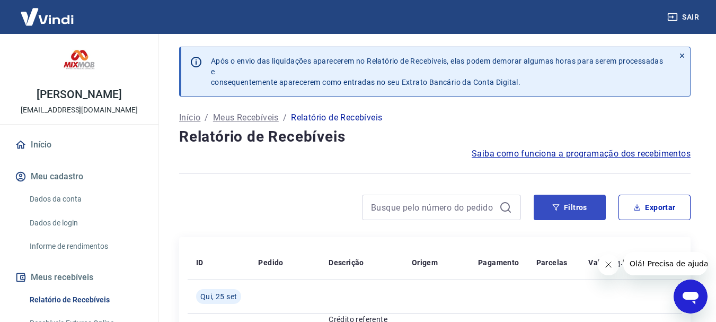 Image resolution: width=716 pixels, height=322 pixels. I want to click on a: Dados de login, so click(85, 223).